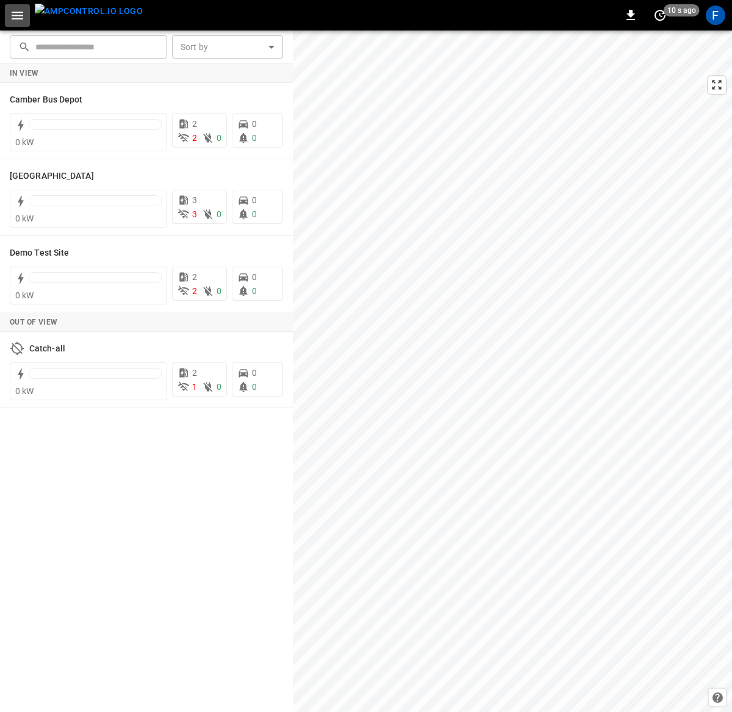 Image resolution: width=732 pixels, height=712 pixels. I want to click on strong: In View, so click(24, 73).